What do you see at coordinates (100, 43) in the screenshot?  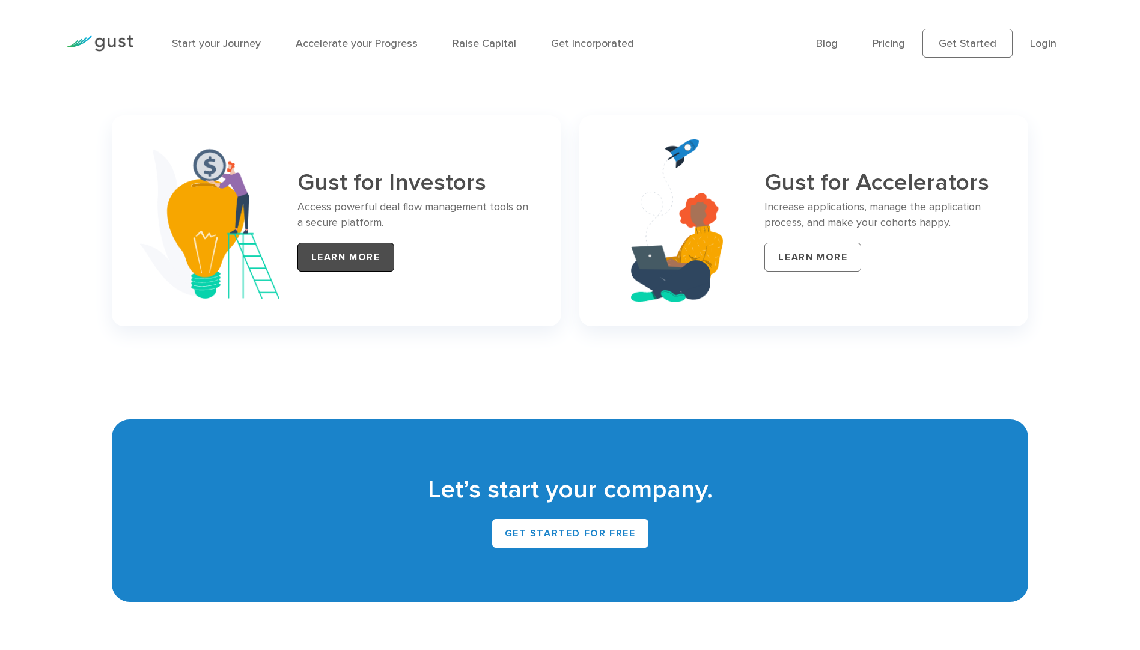 I see `img: Gust Logo` at bounding box center [100, 43].